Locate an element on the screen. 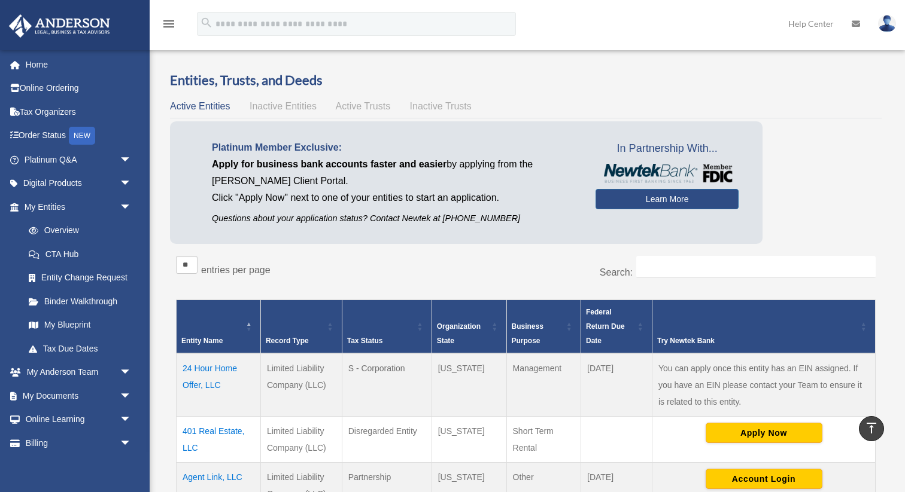  th: Federal Return Due Date: Activate to sort is located at coordinates (616, 327).